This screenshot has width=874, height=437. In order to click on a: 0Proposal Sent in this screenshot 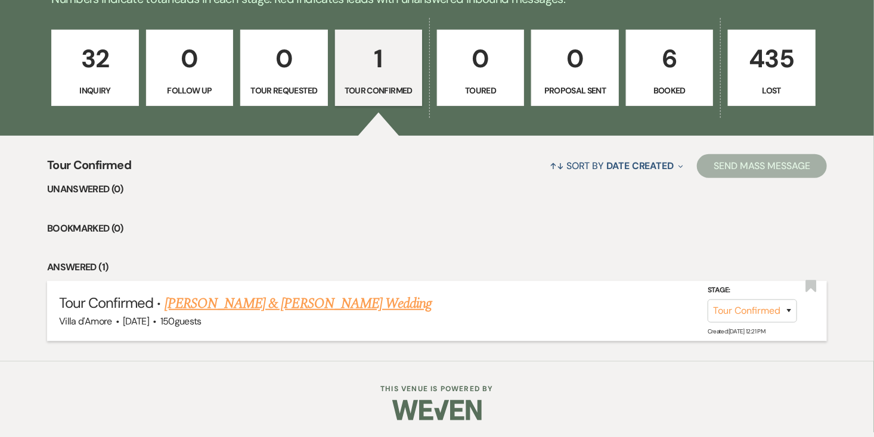, I will do `click(575, 68)`.